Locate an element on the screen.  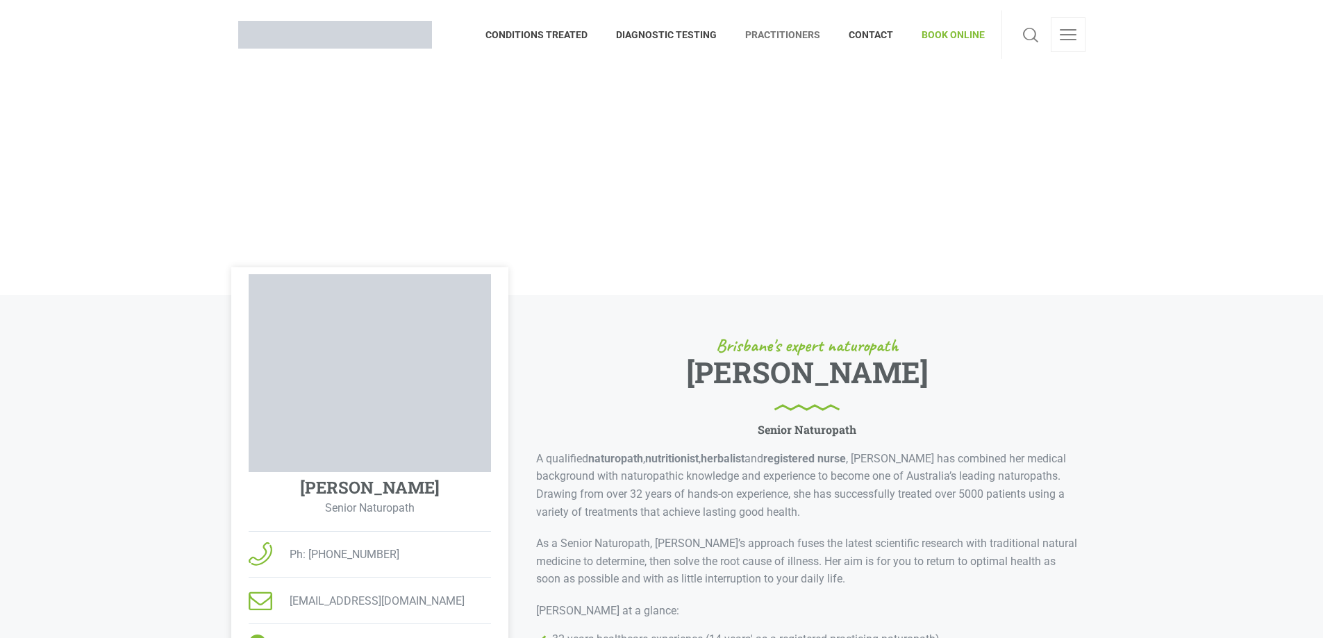
a: Brisbane Naturopath is located at coordinates (335, 35).